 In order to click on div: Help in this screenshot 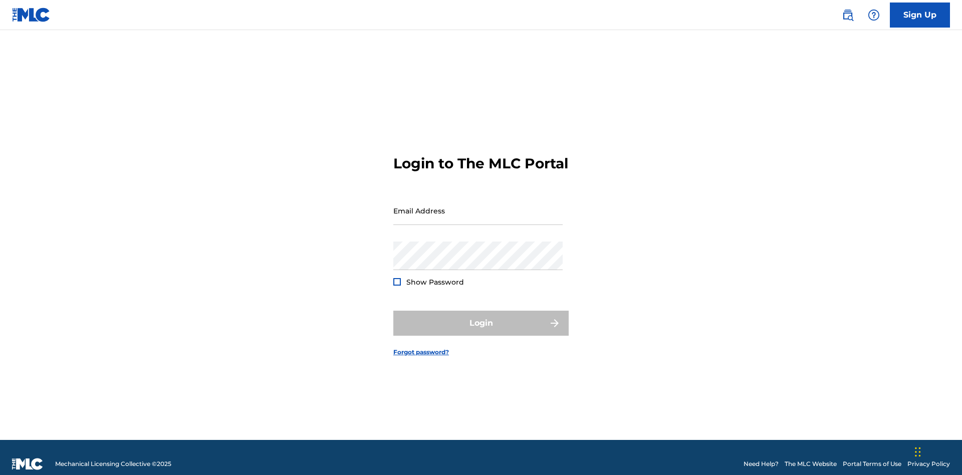, I will do `click(874, 15)`.